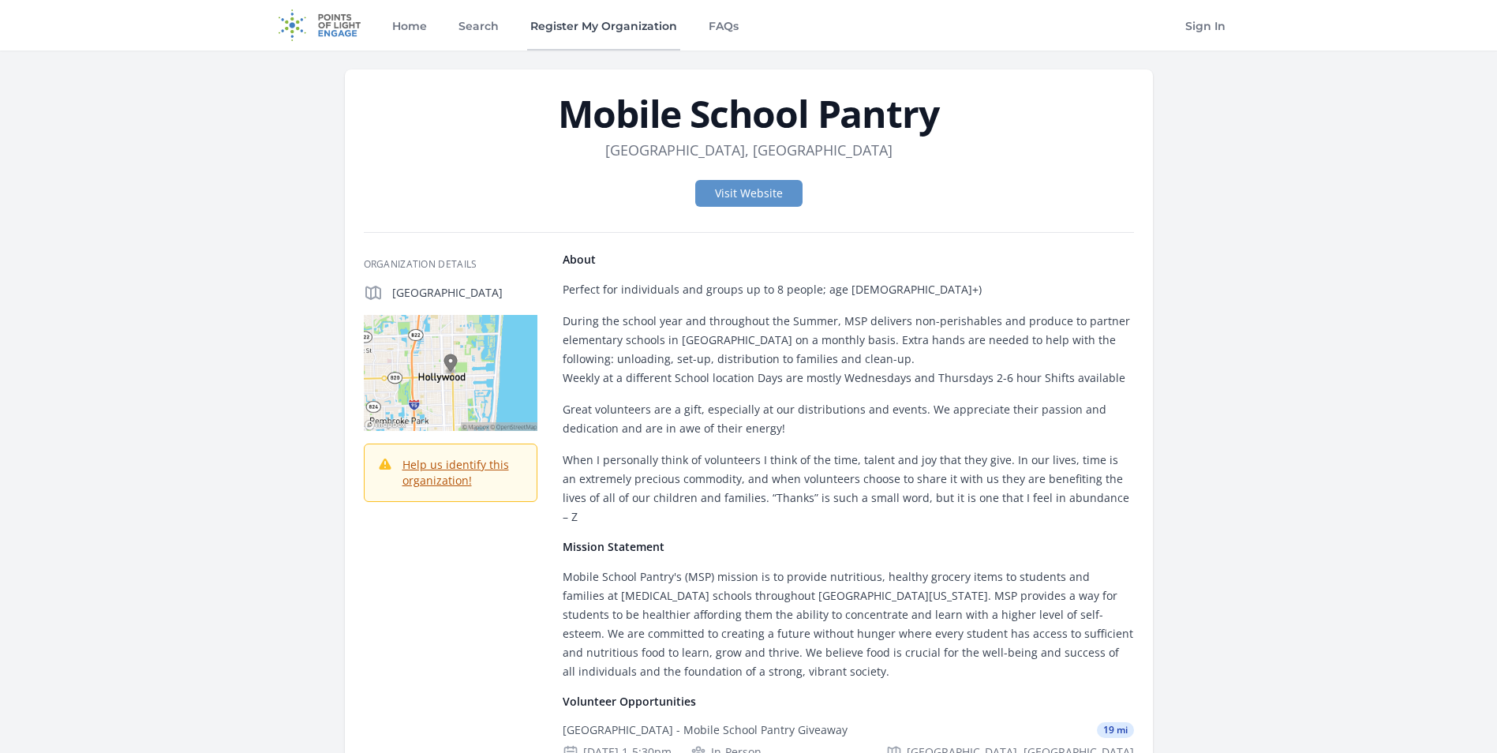 Image resolution: width=1497 pixels, height=753 pixels. I want to click on a: Visit Website, so click(749, 193).